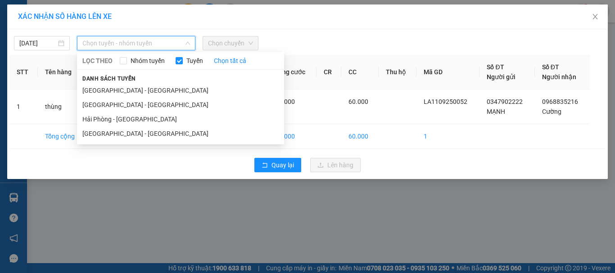  Describe the element at coordinates (398, 72) in the screenshot. I see `th: Thu hộ` at that location.